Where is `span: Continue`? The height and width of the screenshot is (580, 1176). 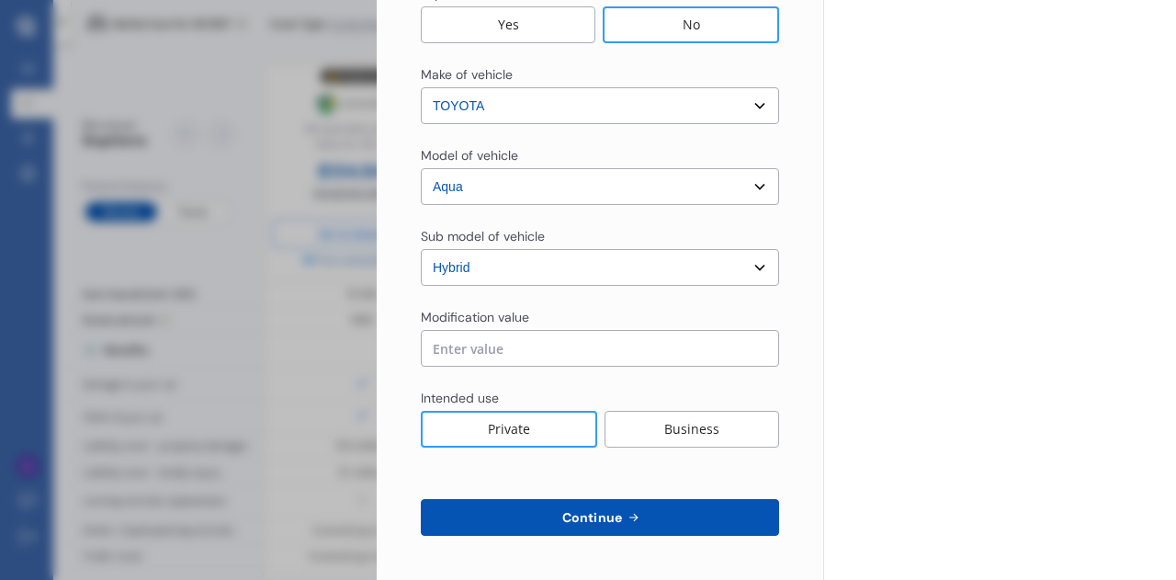
span: Continue is located at coordinates (592, 517).